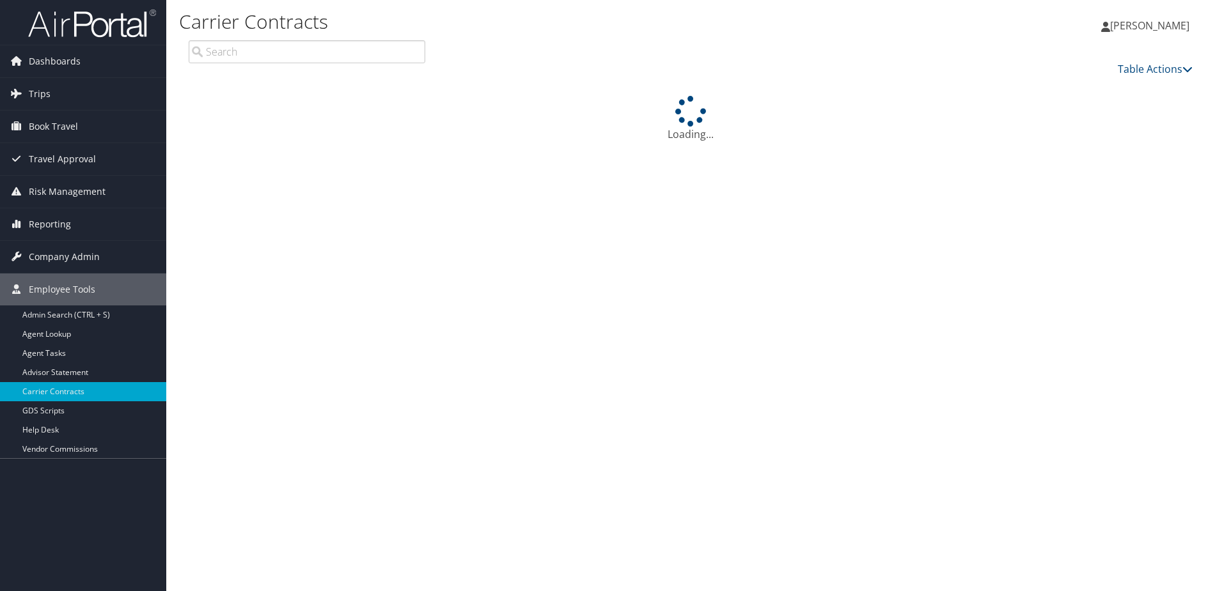 Image resolution: width=1215 pixels, height=591 pixels. I want to click on img: airportal-logo.png, so click(92, 23).